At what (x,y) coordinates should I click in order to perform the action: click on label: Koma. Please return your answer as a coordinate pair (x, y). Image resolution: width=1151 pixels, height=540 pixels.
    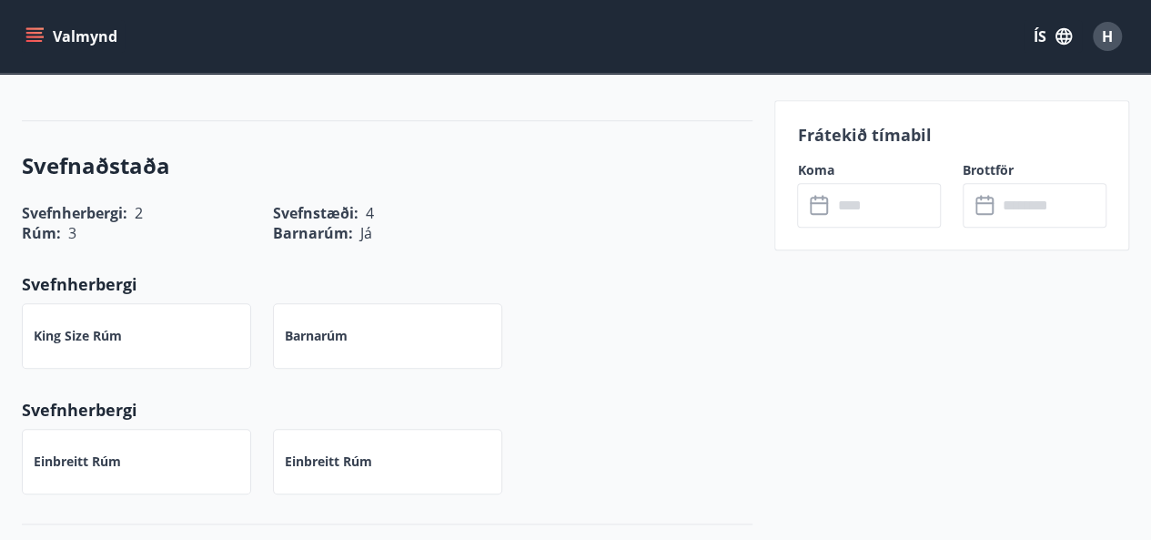
    Looking at the image, I should click on (869, 170).